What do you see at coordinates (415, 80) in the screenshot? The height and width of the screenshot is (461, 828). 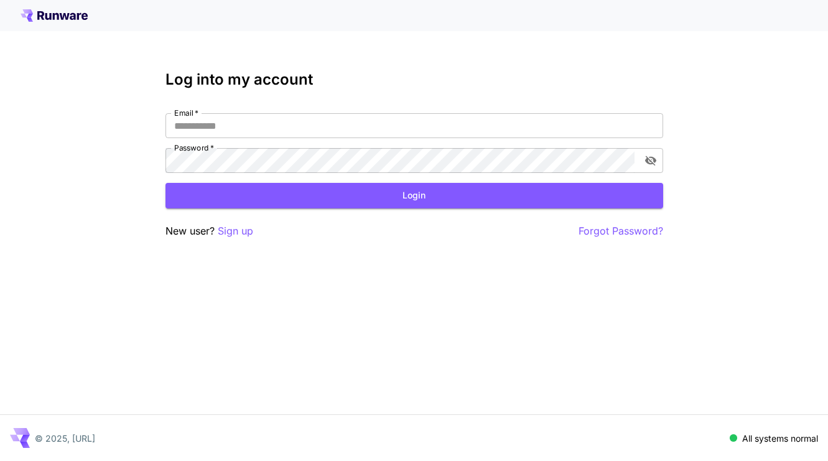 I see `h3: Log into my account` at bounding box center [415, 80].